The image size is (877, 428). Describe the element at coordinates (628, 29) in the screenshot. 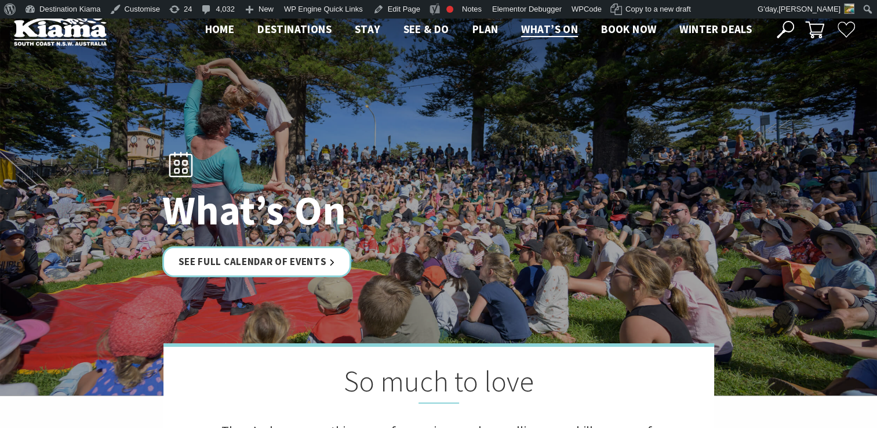

I see `span: Book now` at that location.